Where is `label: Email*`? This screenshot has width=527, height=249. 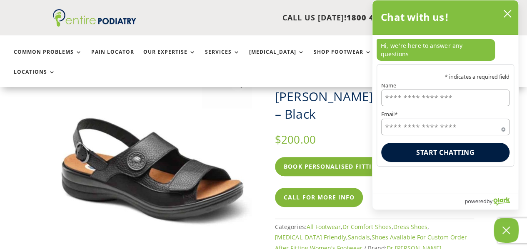 label: Email* is located at coordinates (445, 114).